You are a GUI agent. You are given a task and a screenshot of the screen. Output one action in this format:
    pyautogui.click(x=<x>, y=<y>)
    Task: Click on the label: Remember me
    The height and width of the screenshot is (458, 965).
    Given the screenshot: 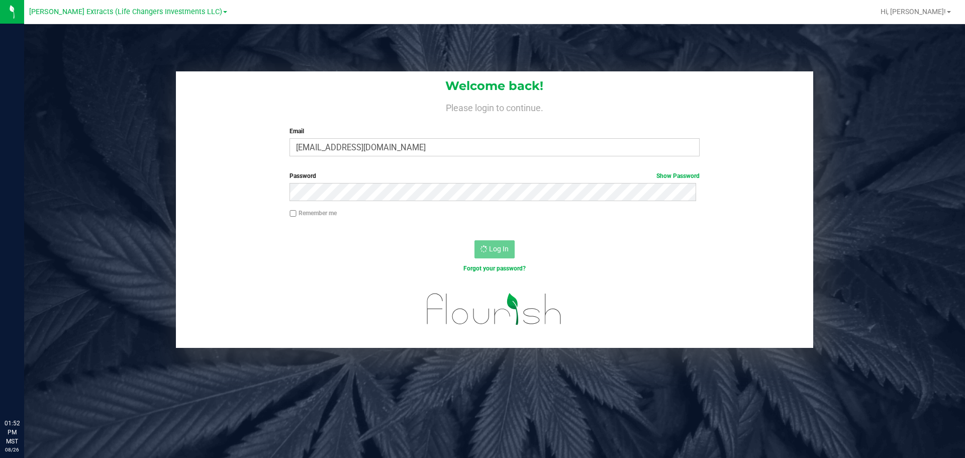 What is the action you would take?
    pyautogui.click(x=313, y=213)
    